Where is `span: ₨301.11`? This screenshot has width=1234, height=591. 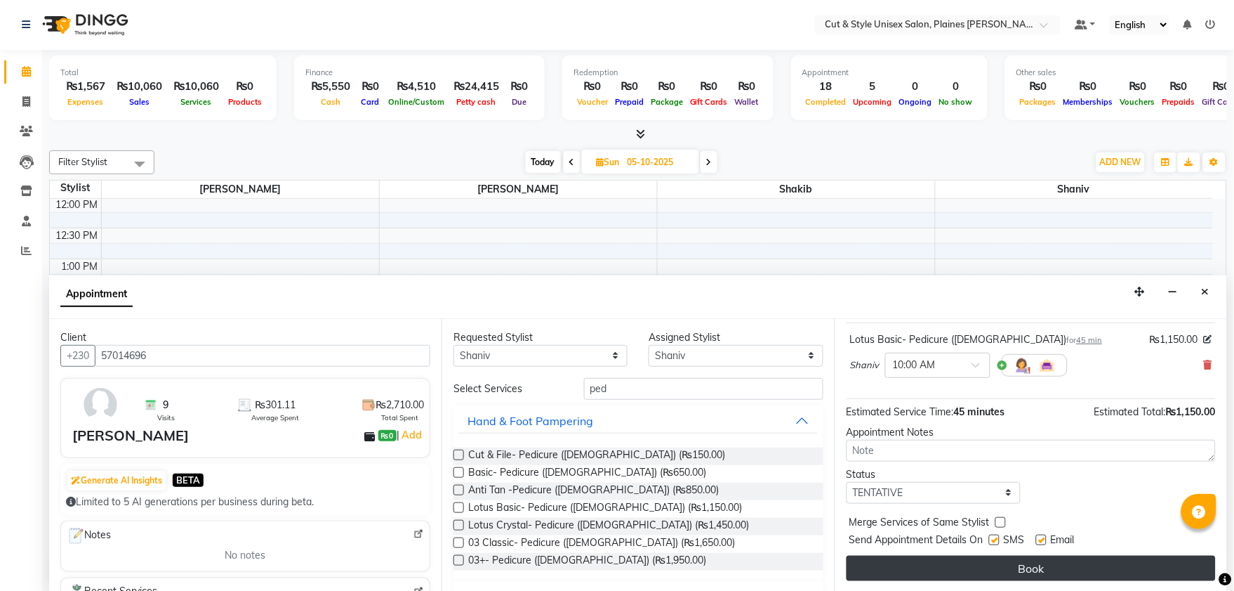 span: ₨301.11 is located at coordinates (275, 404).